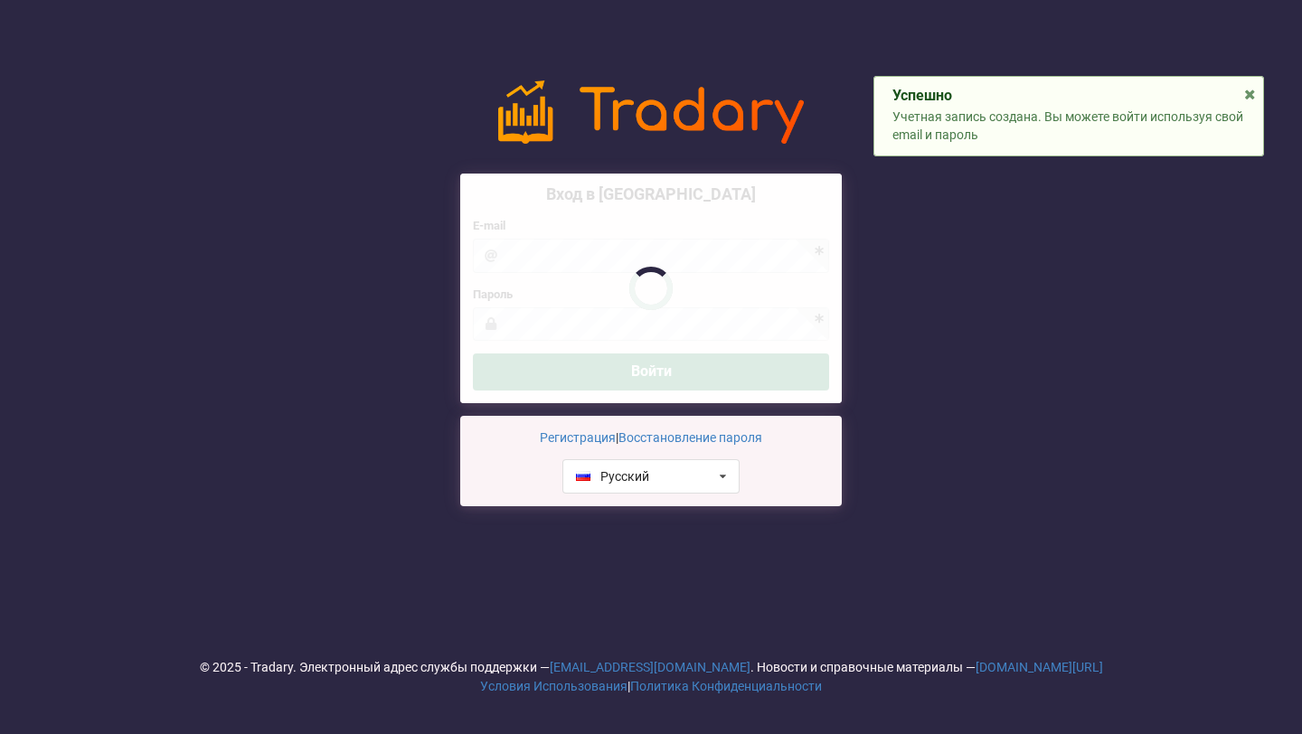 The image size is (1302, 734). Describe the element at coordinates (651, 677) in the screenshot. I see `div: © 2025 - Tradary. Электронный адрес службы поддержки — . Новости и справочные материалы — |` at that location.